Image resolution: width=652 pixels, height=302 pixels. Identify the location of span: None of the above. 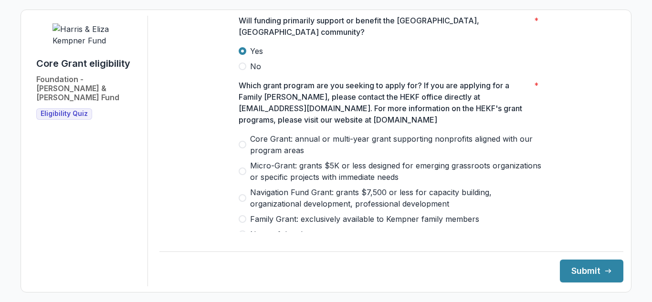
(284, 234).